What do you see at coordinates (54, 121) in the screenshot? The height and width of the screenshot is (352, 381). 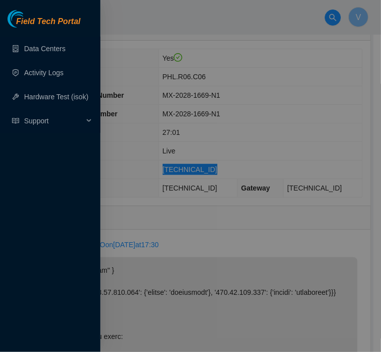 I see `span: Support` at bounding box center [54, 121].